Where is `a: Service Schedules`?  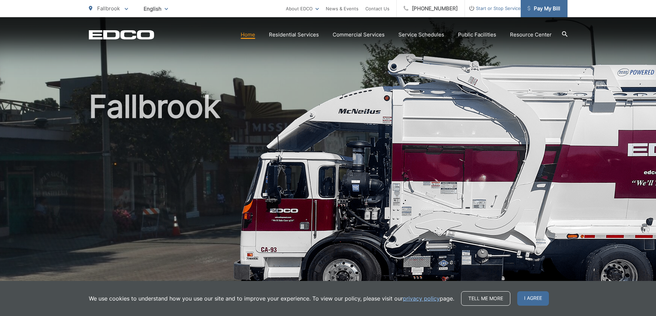 a: Service Schedules is located at coordinates (421, 35).